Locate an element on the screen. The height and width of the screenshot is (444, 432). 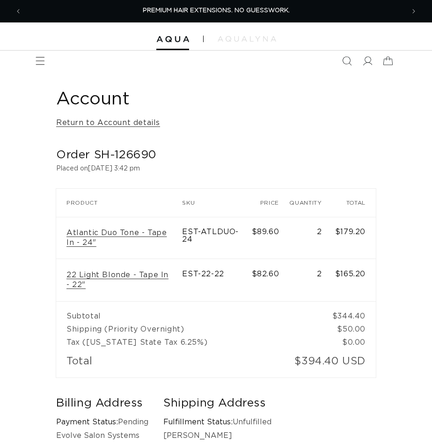
th: Product is located at coordinates (119, 203).